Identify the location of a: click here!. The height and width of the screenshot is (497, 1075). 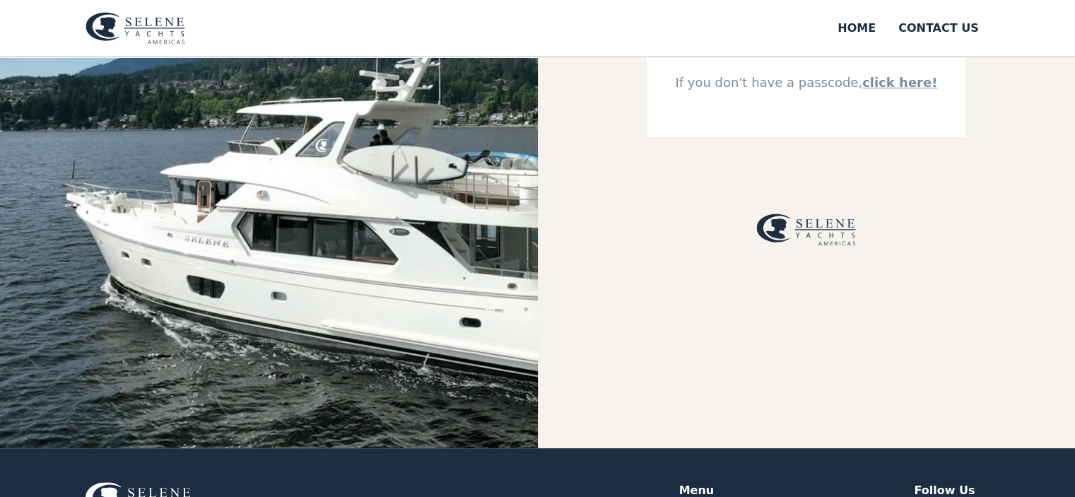
(899, 82).